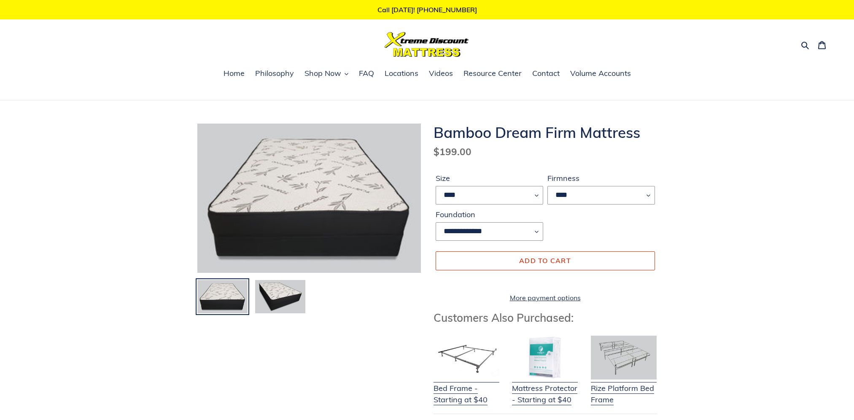 This screenshot has height=420, width=854. What do you see at coordinates (546, 73) in the screenshot?
I see `span: Contact` at bounding box center [546, 73].